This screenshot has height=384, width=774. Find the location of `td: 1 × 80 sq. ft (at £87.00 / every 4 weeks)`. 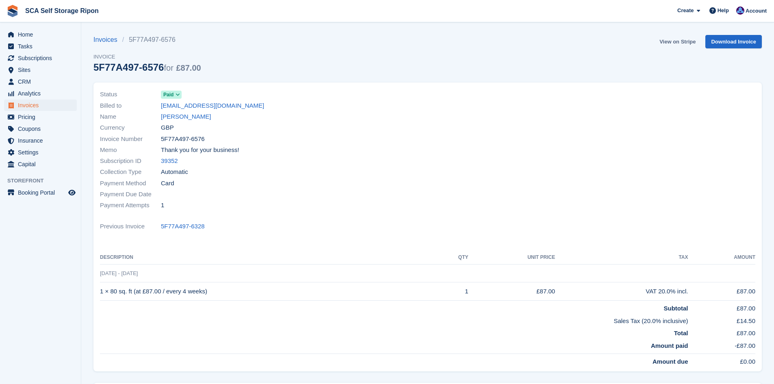

td: 1 × 80 sq. ft (at £87.00 / every 4 weeks) is located at coordinates (268, 291).